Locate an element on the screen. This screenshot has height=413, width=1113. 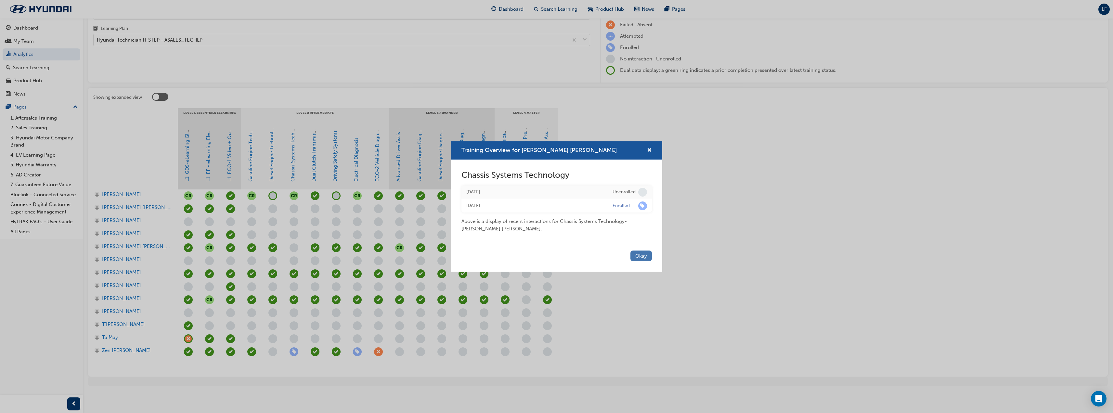
div: Tue Apr 22 2025 16:20:37 GMT+1000 (Australian Eastern Standard Time) is located at coordinates (535, 206).